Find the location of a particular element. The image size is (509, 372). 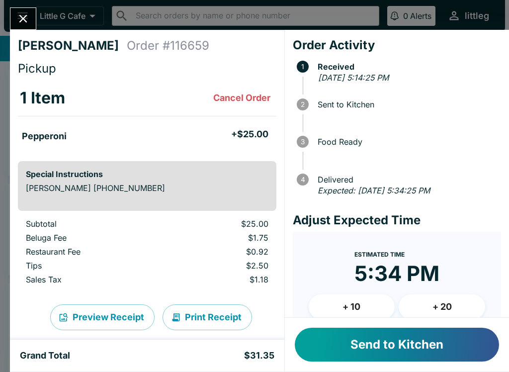

span: Delivered is located at coordinates (406, 179).